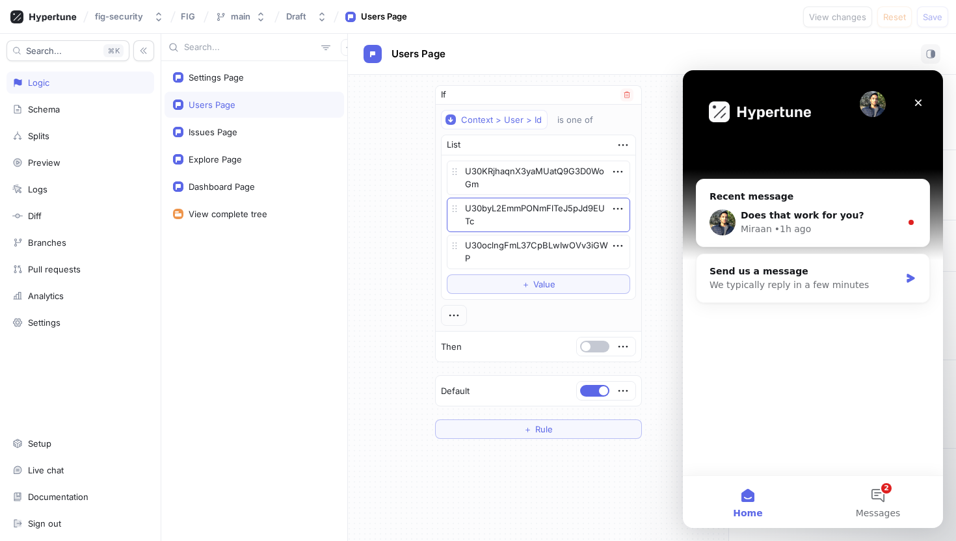 Image resolution: width=956 pixels, height=541 pixels. I want to click on div: Sign out, so click(44, 524).